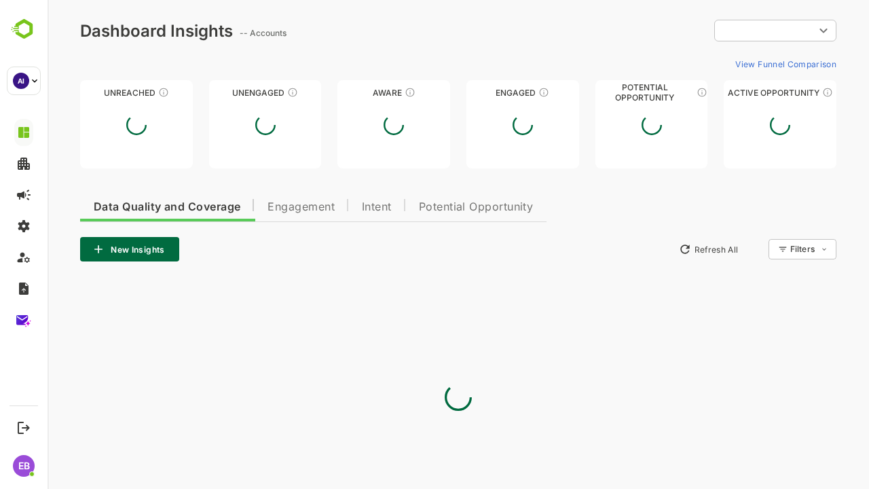  I want to click on button: New Insights, so click(82, 249).